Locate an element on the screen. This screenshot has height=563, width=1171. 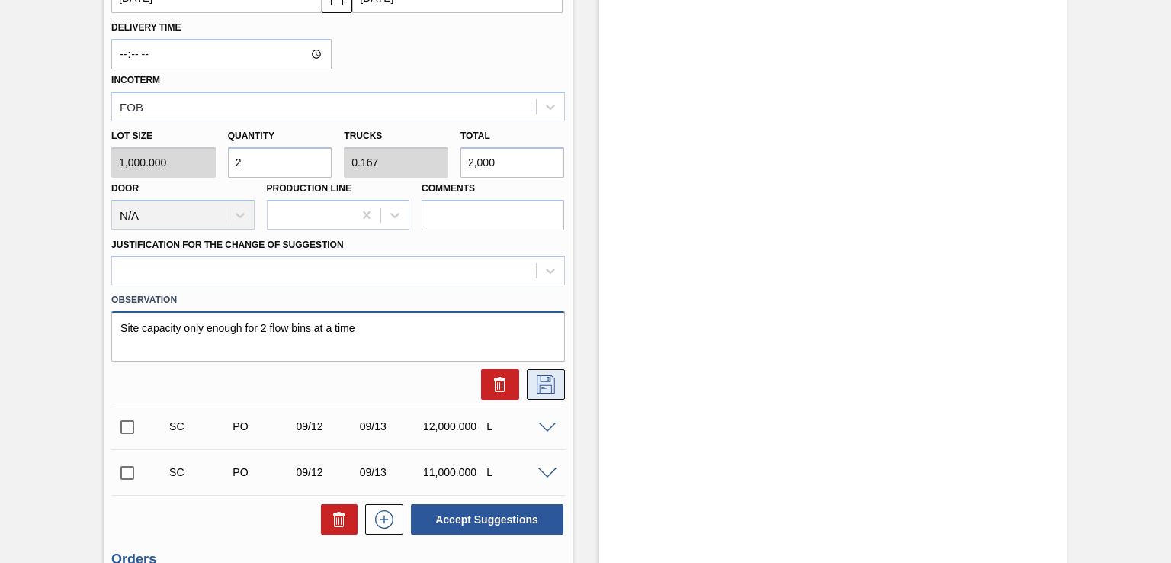
label: Justification for the Change of Suggestion is located at coordinates (227, 245).